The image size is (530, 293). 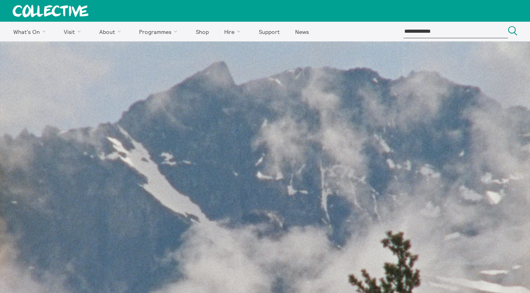 I want to click on a: About, so click(x=112, y=32).